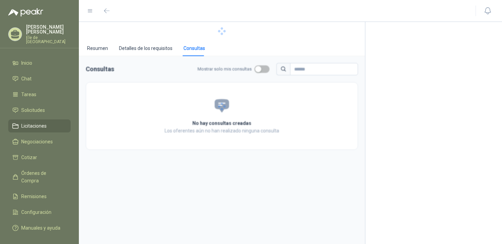  I want to click on a: Cotizar, so click(39, 158).